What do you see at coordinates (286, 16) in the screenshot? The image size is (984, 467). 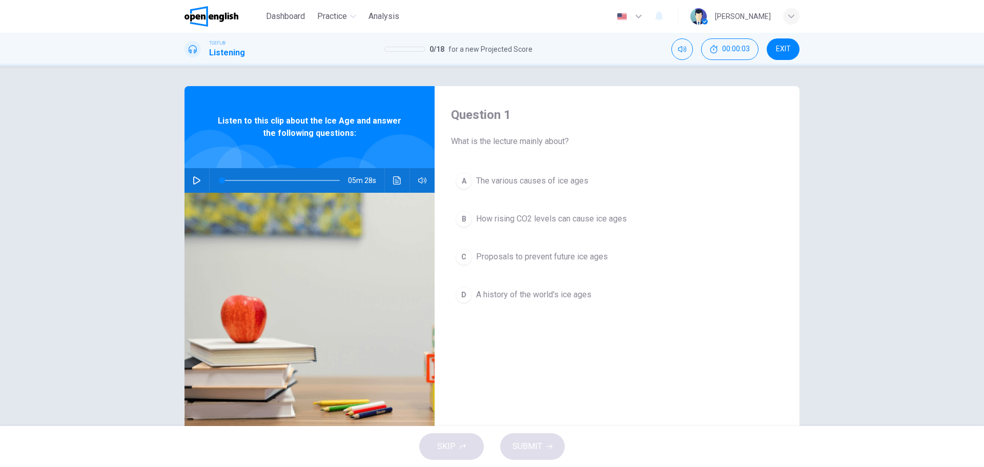 I see `button: Dashboard` at bounding box center [286, 16].